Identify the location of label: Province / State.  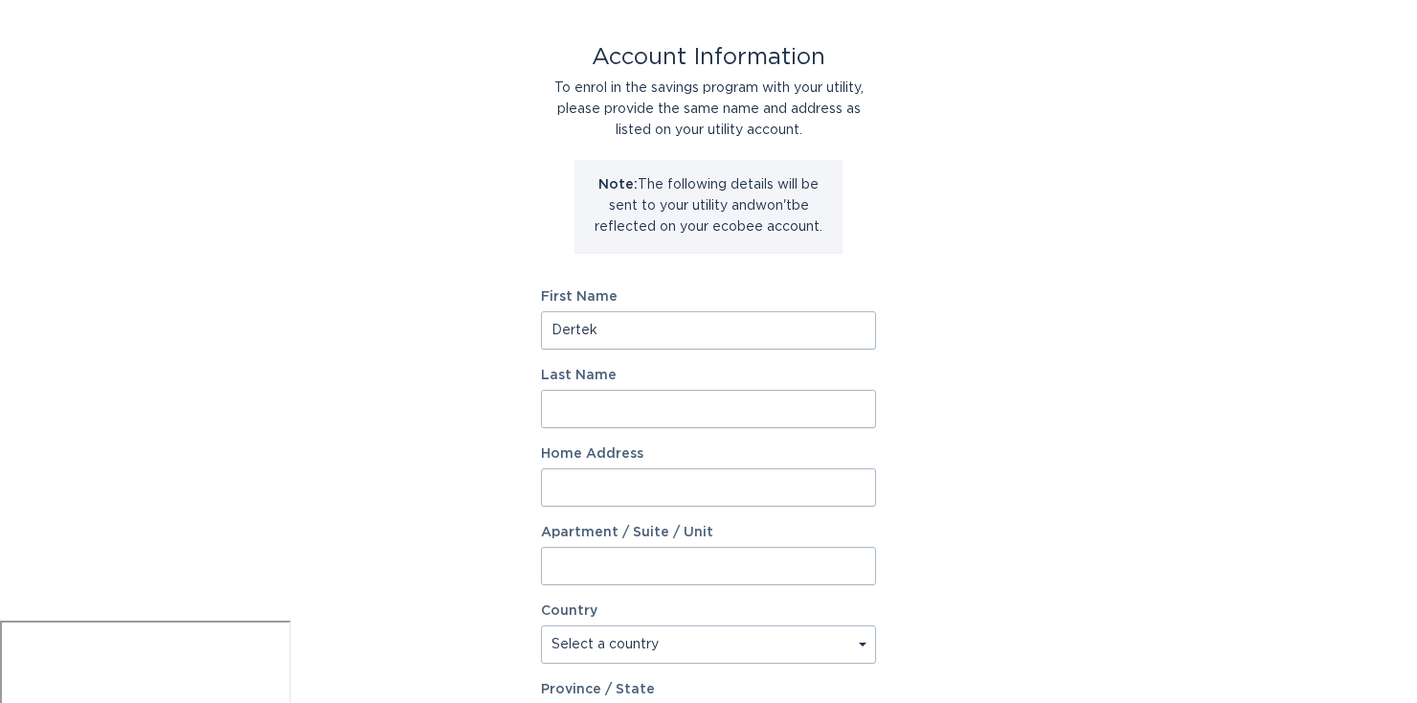
(597, 689).